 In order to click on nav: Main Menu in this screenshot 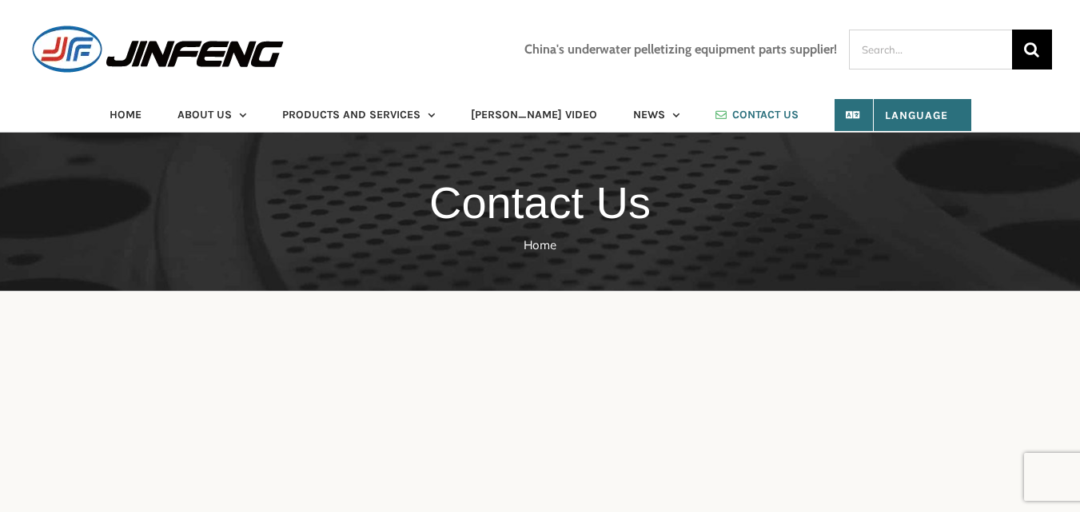, I will do `click(540, 115)`.